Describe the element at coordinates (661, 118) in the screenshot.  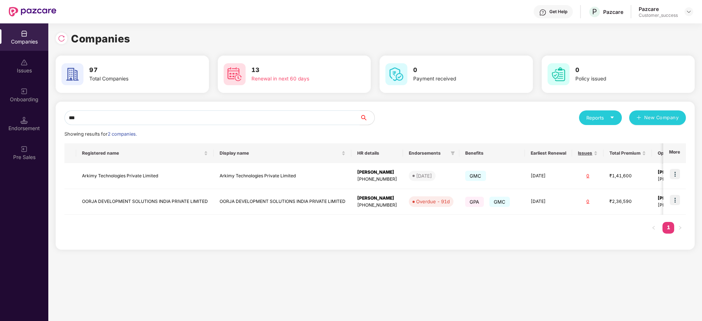
I see `span: New Company` at that location.